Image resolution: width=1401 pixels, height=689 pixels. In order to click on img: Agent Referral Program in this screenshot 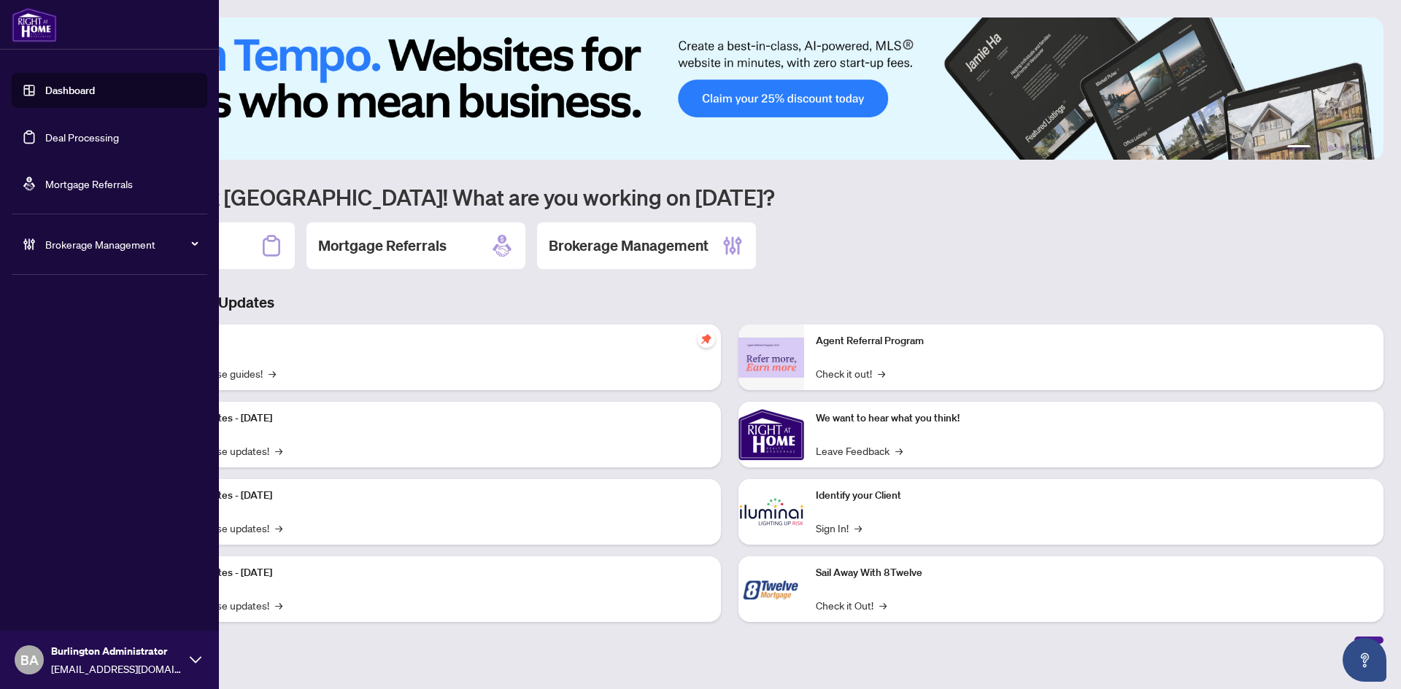, I will do `click(771, 357)`.